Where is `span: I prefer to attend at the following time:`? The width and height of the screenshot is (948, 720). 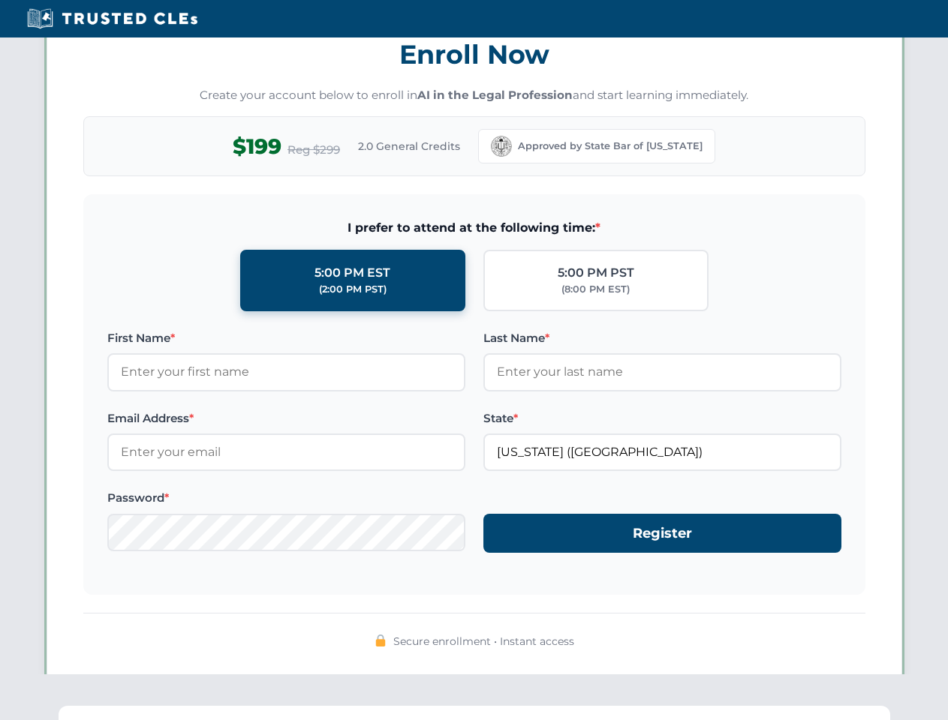
span: I prefer to attend at the following time: is located at coordinates (474, 228).